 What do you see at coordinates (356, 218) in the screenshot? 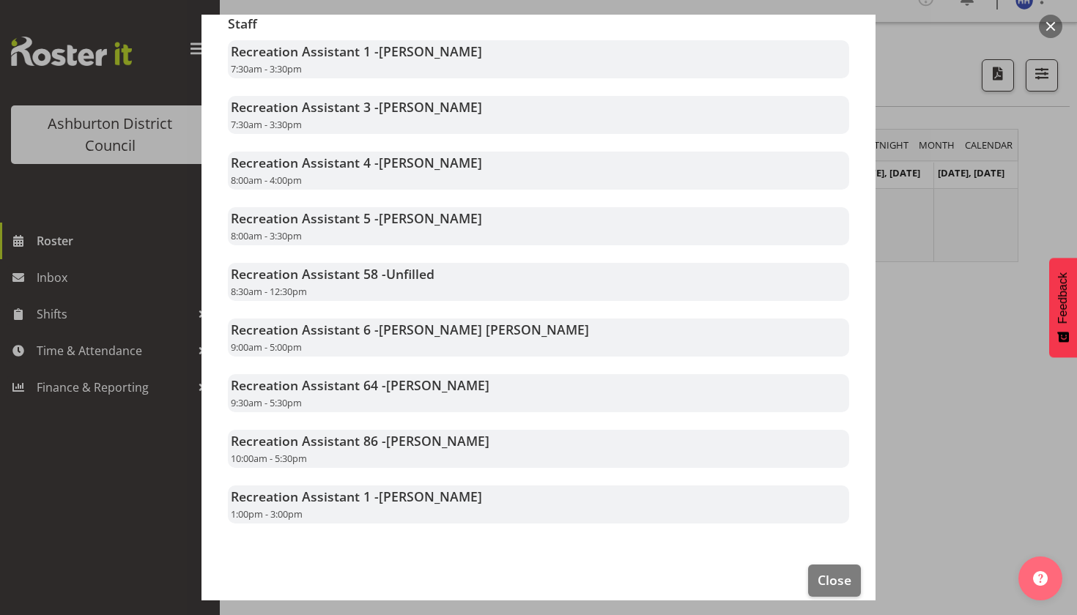
I see `strong: Recreation Assistant 5 -` at bounding box center [356, 218].